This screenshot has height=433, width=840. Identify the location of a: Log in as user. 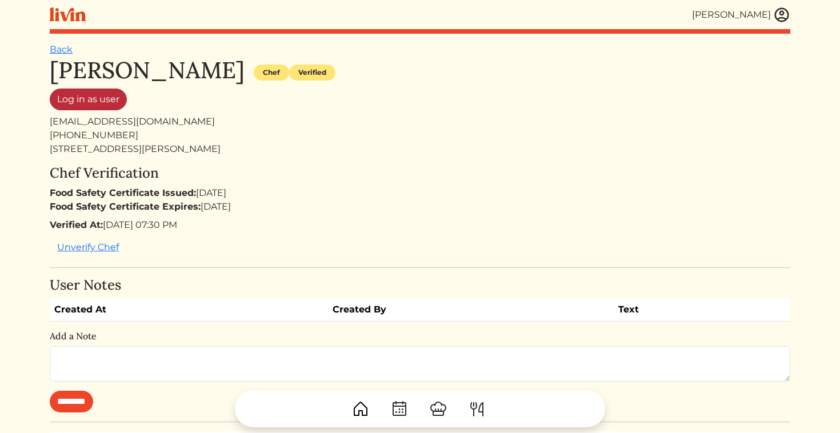
(88, 99).